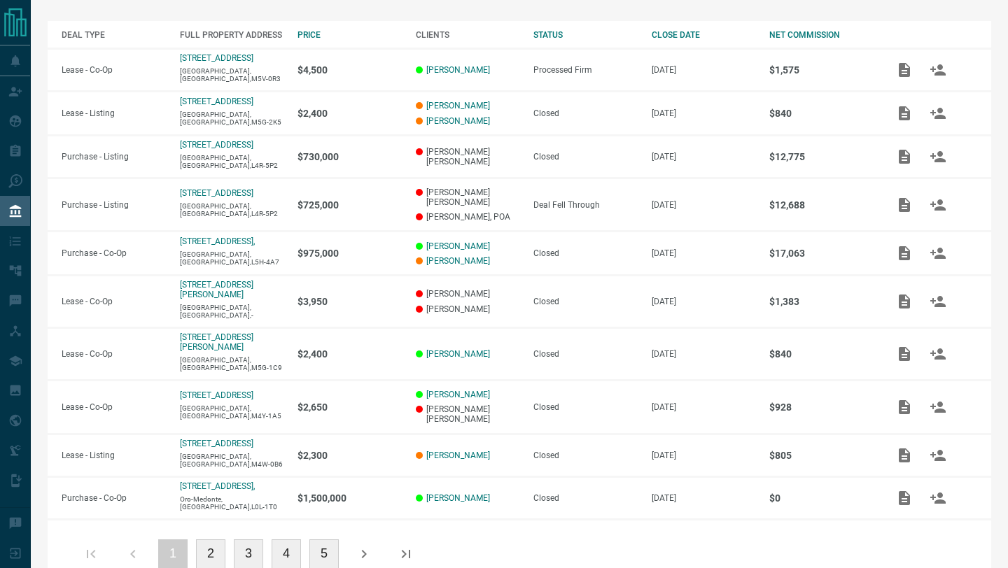  Describe the element at coordinates (821, 205) in the screenshot. I see `p: $12,688` at that location.